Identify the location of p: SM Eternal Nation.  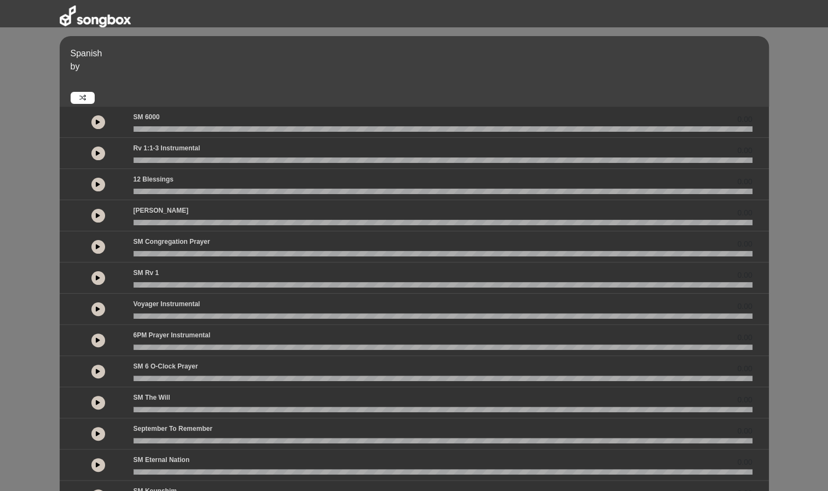
(161, 460).